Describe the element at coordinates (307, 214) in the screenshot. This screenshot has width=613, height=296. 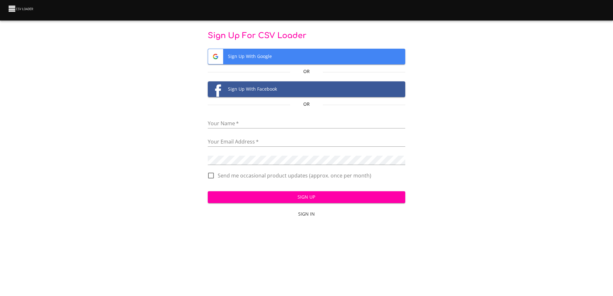
I see `span: Sign In` at that location.